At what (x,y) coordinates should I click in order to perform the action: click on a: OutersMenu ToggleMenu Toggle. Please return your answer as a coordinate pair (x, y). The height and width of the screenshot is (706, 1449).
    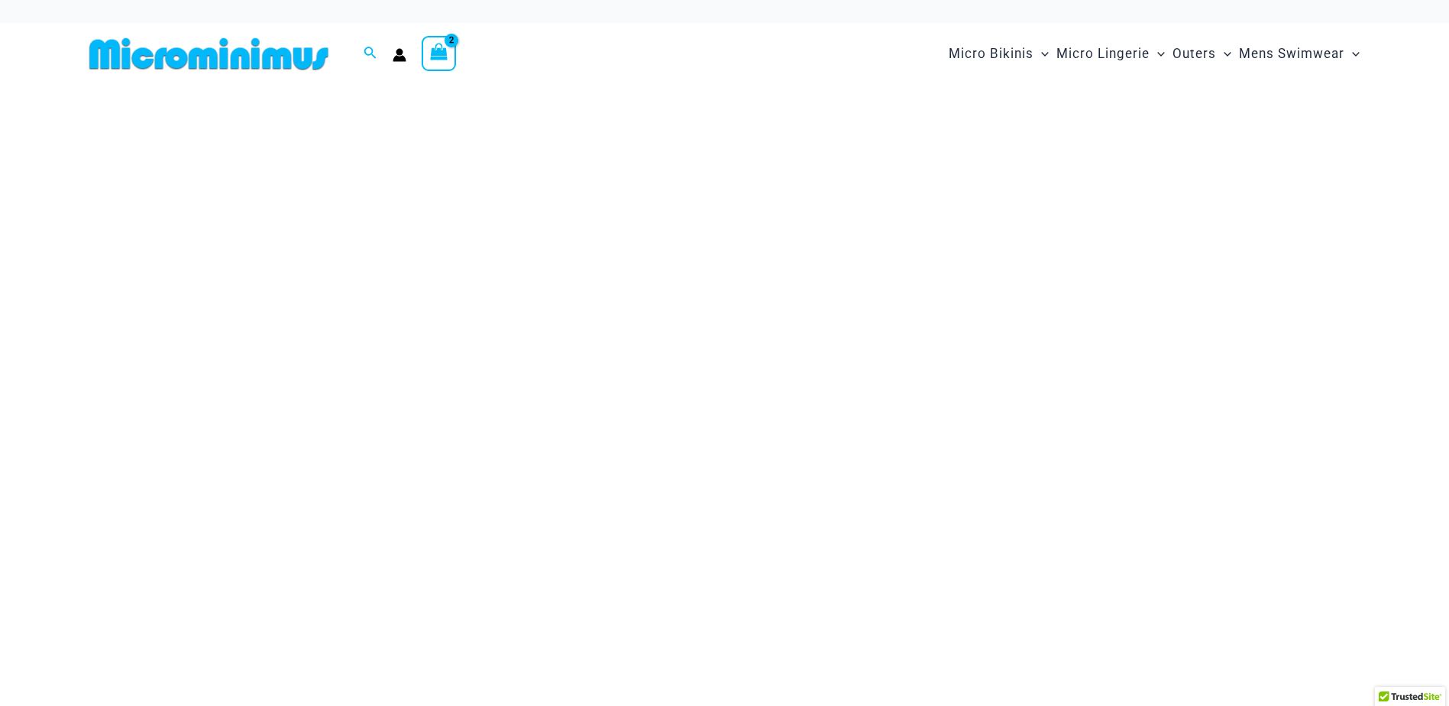
    Looking at the image, I should click on (1202, 53).